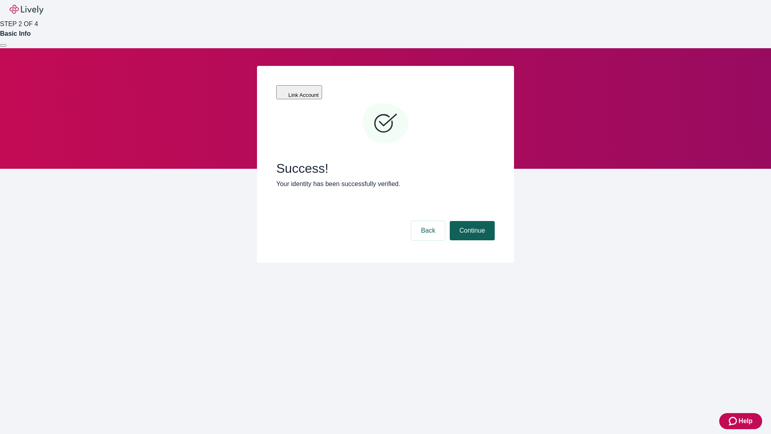 The image size is (771, 434). What do you see at coordinates (299, 92) in the screenshot?
I see `button: Link Account` at bounding box center [299, 92].